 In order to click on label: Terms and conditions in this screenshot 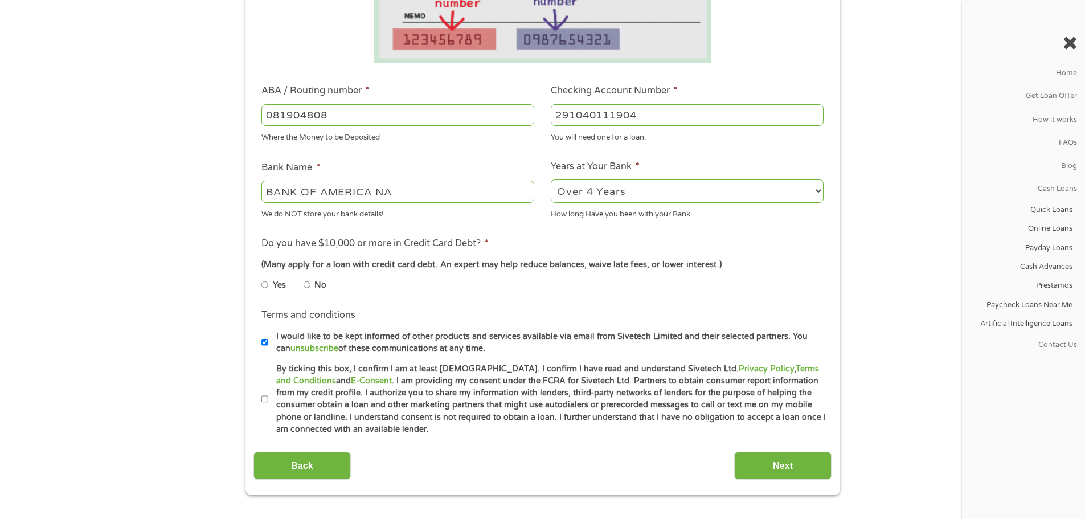, I will do `click(308, 315)`.